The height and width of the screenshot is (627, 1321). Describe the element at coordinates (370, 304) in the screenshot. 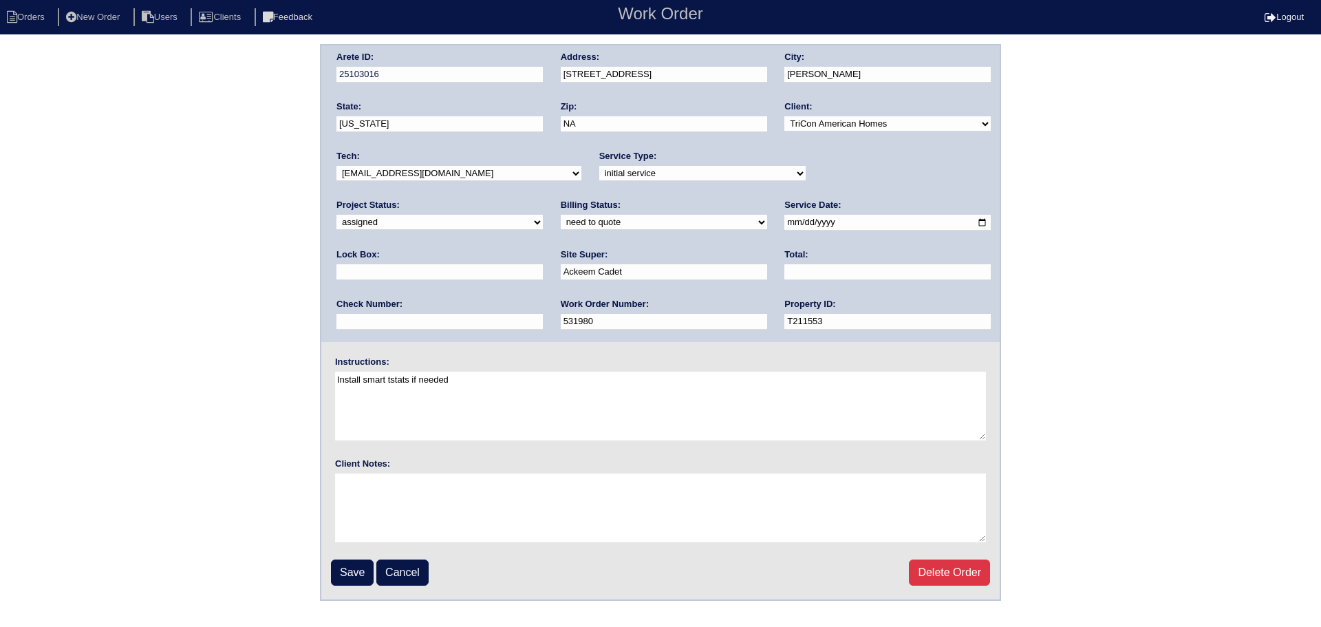

I see `label: Check Number:` at that location.